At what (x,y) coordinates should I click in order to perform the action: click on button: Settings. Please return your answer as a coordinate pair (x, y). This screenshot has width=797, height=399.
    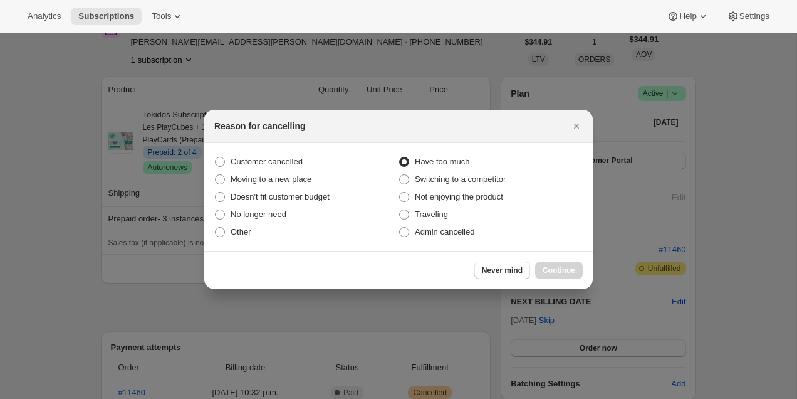
    Looking at the image, I should click on (748, 16).